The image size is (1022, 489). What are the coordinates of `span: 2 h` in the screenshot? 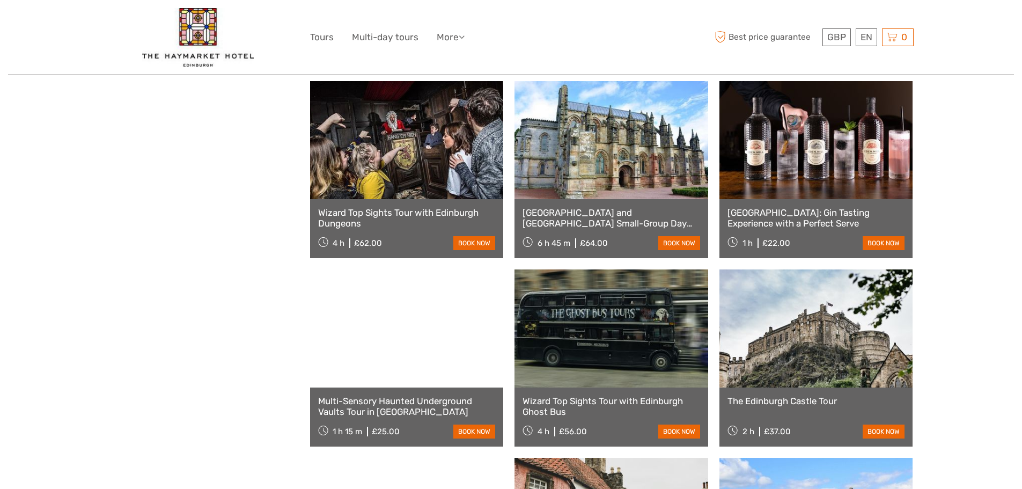 It's located at (749, 431).